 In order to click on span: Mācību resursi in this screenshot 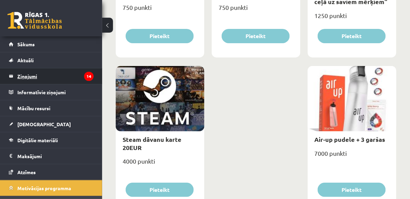, I will do `click(34, 108)`.